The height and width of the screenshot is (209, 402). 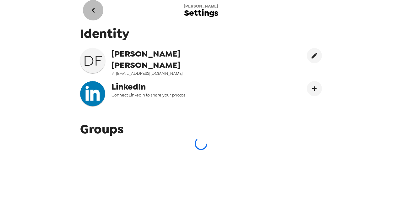 I want to click on span: LinkedIn, so click(x=175, y=87).